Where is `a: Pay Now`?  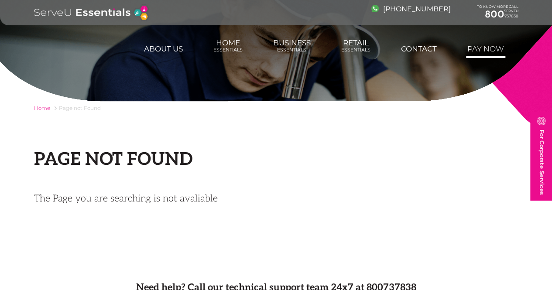
a: Pay Now is located at coordinates (485, 49).